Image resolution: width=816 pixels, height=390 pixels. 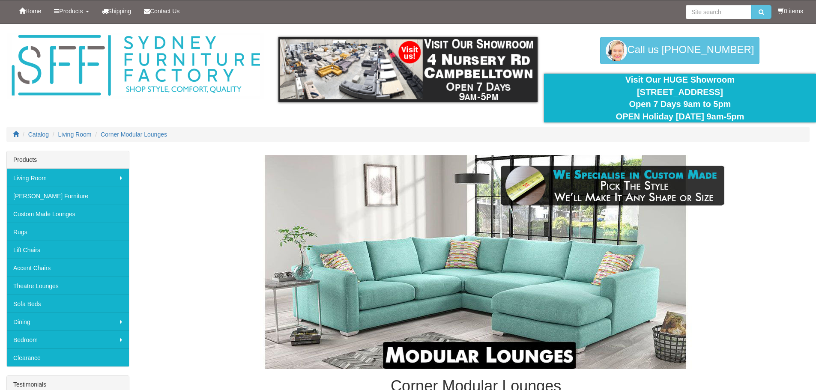 I want to click on input: Site search, so click(x=719, y=12).